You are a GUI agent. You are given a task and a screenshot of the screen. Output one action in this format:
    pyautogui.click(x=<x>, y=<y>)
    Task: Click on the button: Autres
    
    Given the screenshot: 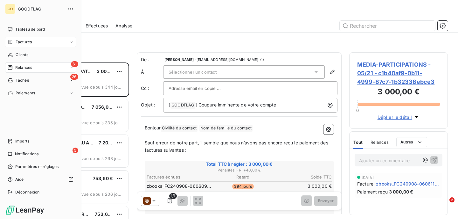 What is the action you would take?
    pyautogui.click(x=412, y=142)
    